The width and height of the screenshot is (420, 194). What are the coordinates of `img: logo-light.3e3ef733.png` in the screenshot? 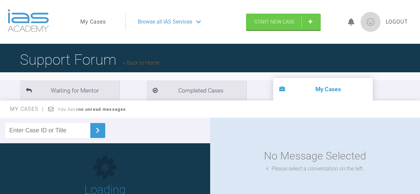 It's located at (28, 21).